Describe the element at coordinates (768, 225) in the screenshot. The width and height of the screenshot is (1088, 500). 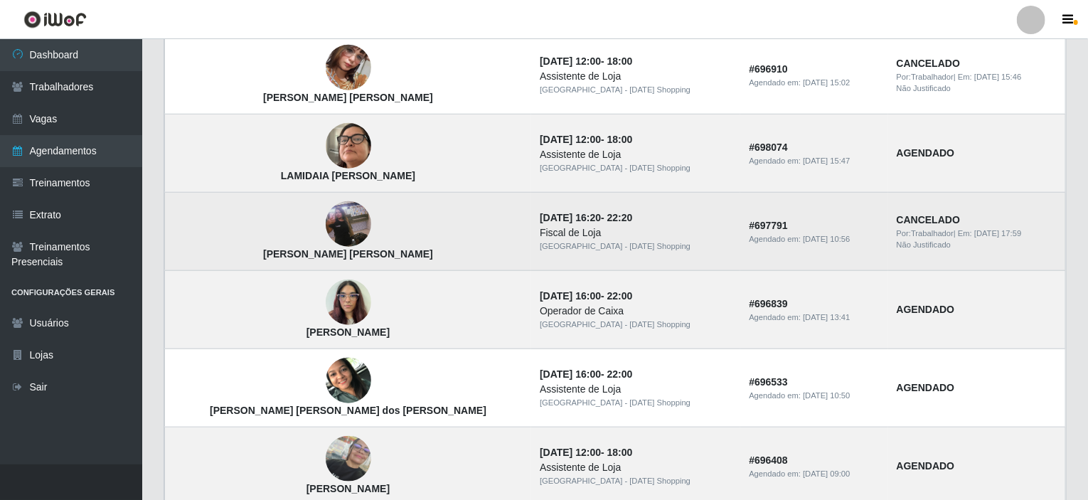
I see `strong: # 697791` at that location.